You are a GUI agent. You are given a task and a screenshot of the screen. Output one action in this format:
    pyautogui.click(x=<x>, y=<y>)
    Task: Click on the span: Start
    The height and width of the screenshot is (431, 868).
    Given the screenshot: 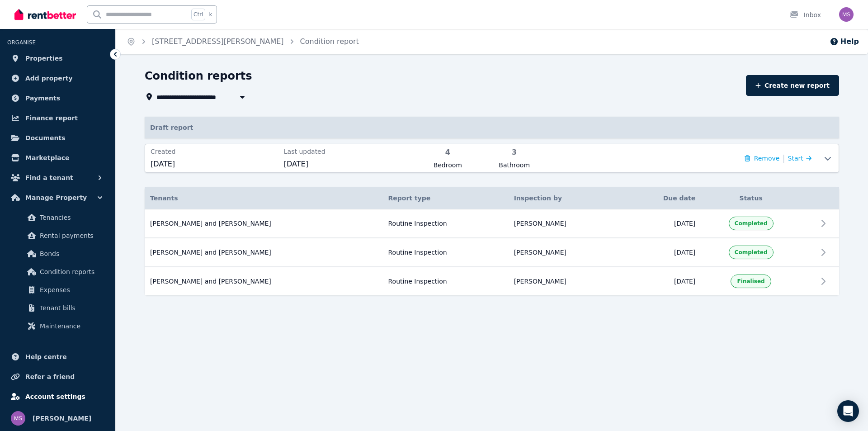 What is the action you would take?
    pyautogui.click(x=796, y=158)
    